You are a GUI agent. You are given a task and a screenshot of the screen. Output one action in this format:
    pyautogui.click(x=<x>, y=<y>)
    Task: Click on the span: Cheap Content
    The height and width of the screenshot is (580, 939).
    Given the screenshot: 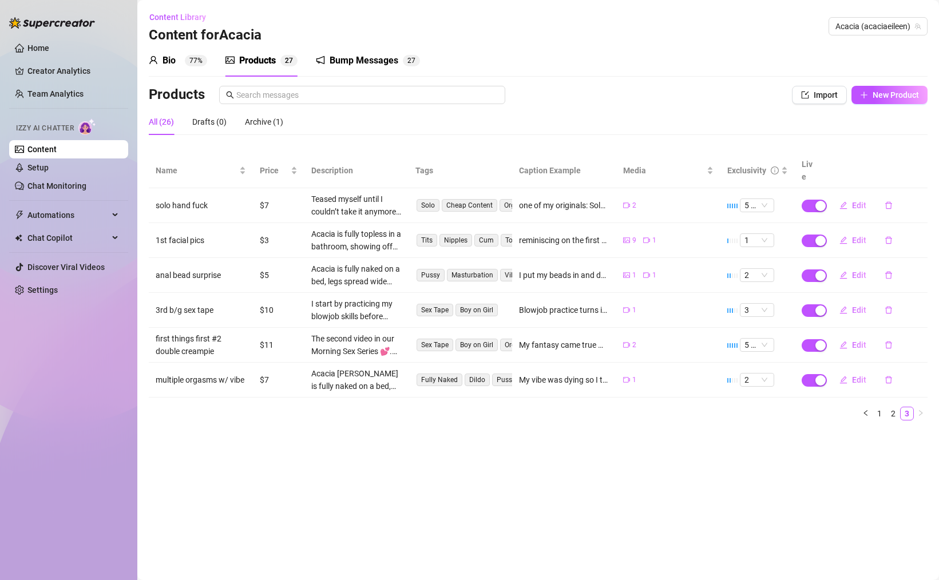 What is the action you would take?
    pyautogui.click(x=469, y=205)
    